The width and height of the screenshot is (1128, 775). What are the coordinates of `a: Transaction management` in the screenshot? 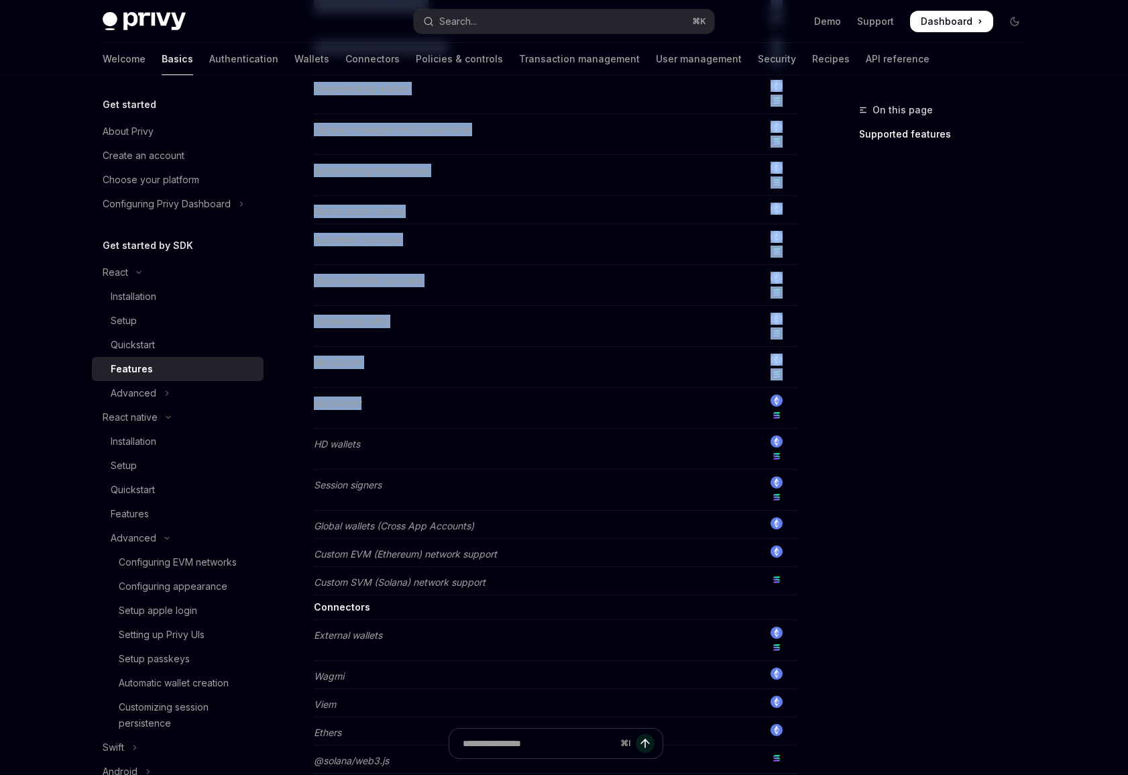 It's located at (579, 59).